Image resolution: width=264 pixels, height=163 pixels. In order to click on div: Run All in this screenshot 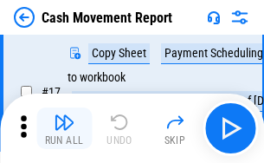, I will do `click(64, 140)`.